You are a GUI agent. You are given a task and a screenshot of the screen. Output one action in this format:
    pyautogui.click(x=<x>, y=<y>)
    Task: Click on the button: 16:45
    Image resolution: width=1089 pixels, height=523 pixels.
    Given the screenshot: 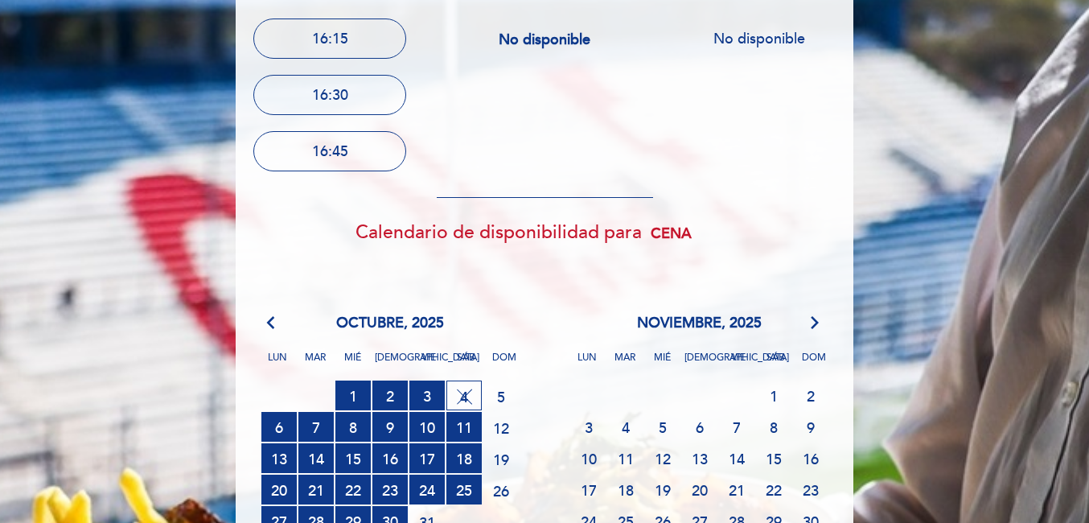 What is the action you would take?
    pyautogui.click(x=330, y=151)
    